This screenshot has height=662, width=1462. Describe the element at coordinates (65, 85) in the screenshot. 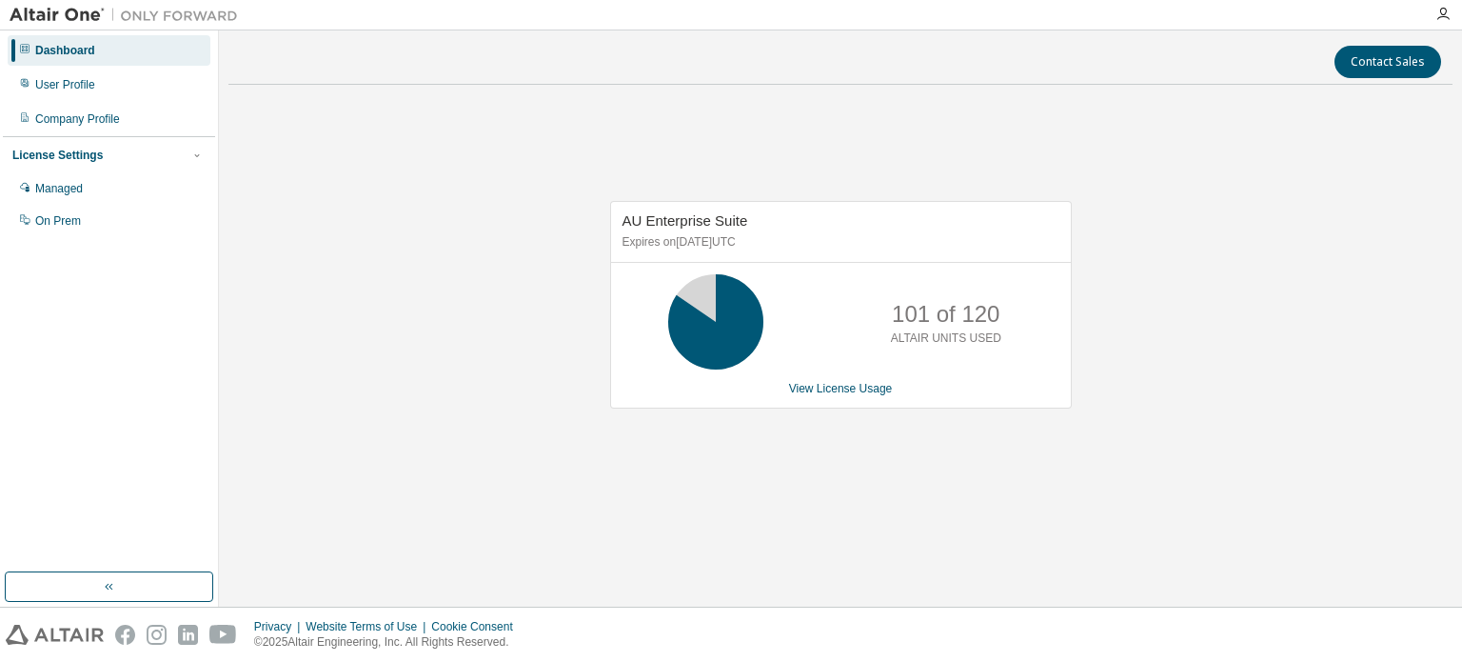

I see `div: User Profile` at that location.